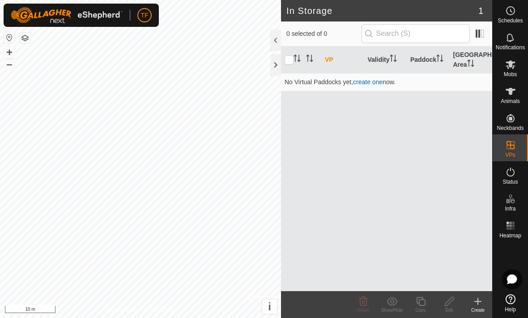 The width and height of the screenshot is (528, 318). Describe the element at coordinates (144, 15) in the screenshot. I see `span: TF` at that location.